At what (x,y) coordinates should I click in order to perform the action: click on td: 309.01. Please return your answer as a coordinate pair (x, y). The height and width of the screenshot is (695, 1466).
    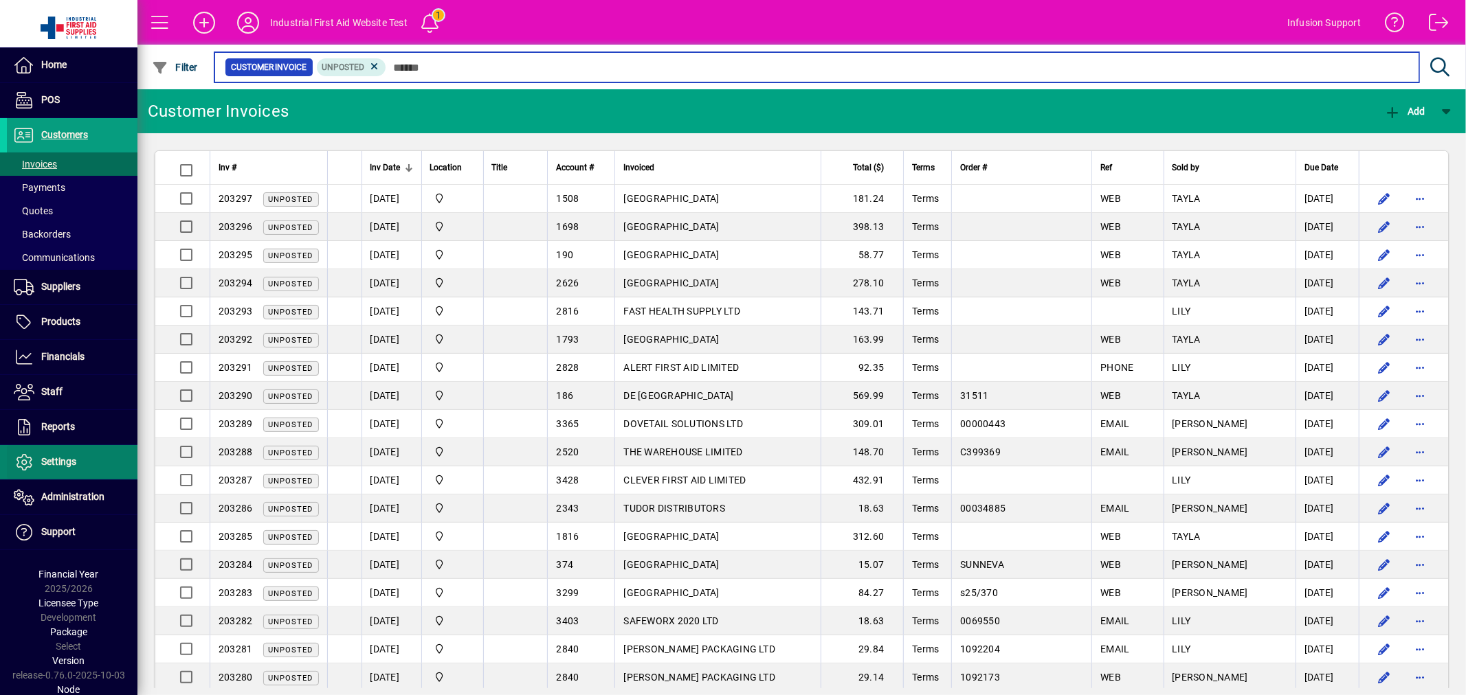
    Looking at the image, I should click on (862, 424).